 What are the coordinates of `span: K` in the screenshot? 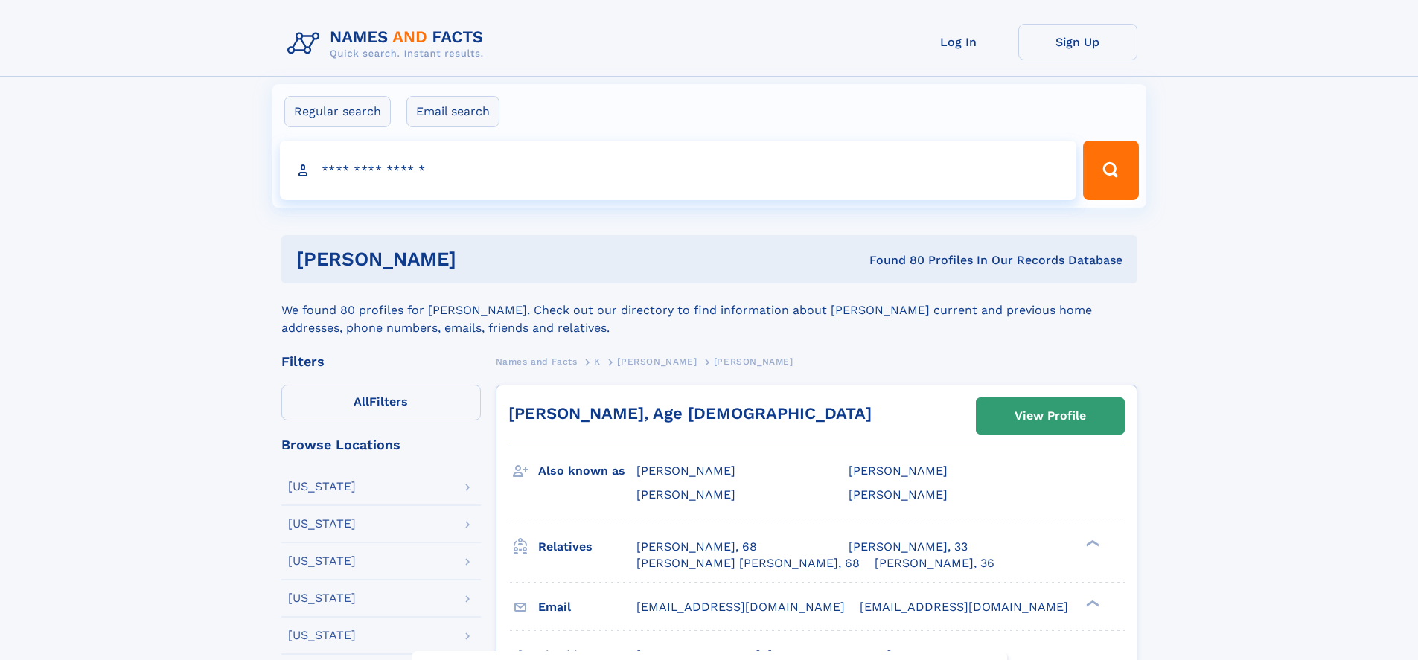 It's located at (597, 362).